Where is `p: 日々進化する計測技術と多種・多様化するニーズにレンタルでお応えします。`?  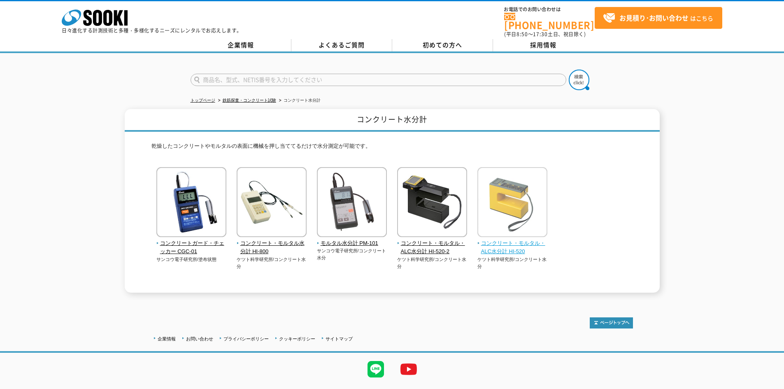
p: 日々進化する計測技術と多種・多様化するニーズにレンタルでお応えします。 is located at coordinates (152, 30).